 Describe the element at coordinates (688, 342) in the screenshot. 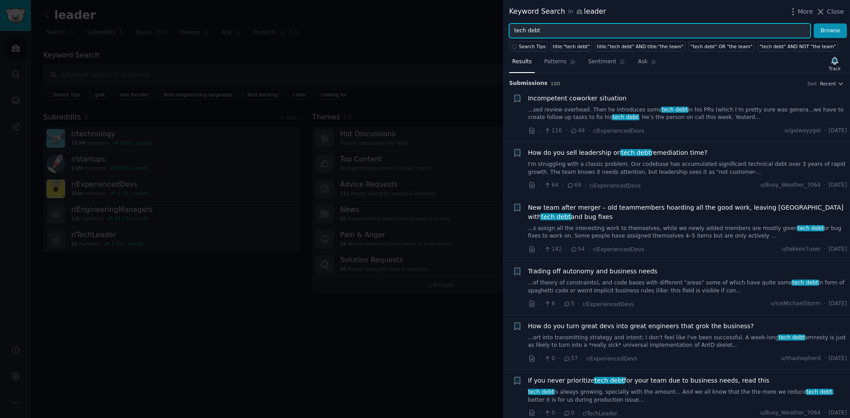

I see `a: ...ort into transmitting strategy and intent; I don't feel like I've been successful. A week-long...` at that location.